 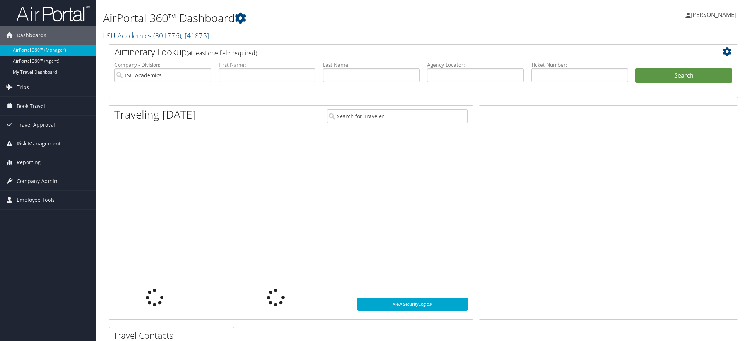 What do you see at coordinates (23, 87) in the screenshot?
I see `span: Trips` at bounding box center [23, 87].